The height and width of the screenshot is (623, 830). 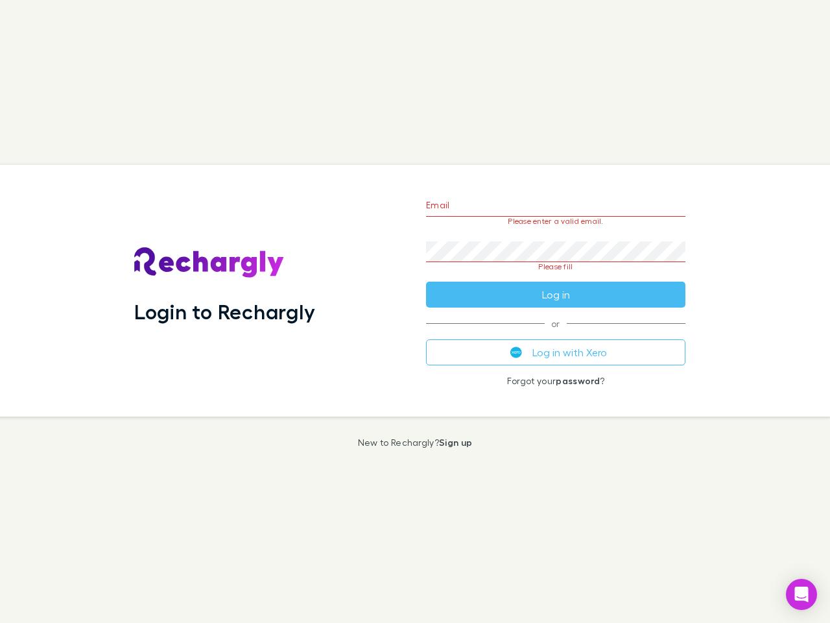 I want to click on img: Rechargly's Logo, so click(x=210, y=263).